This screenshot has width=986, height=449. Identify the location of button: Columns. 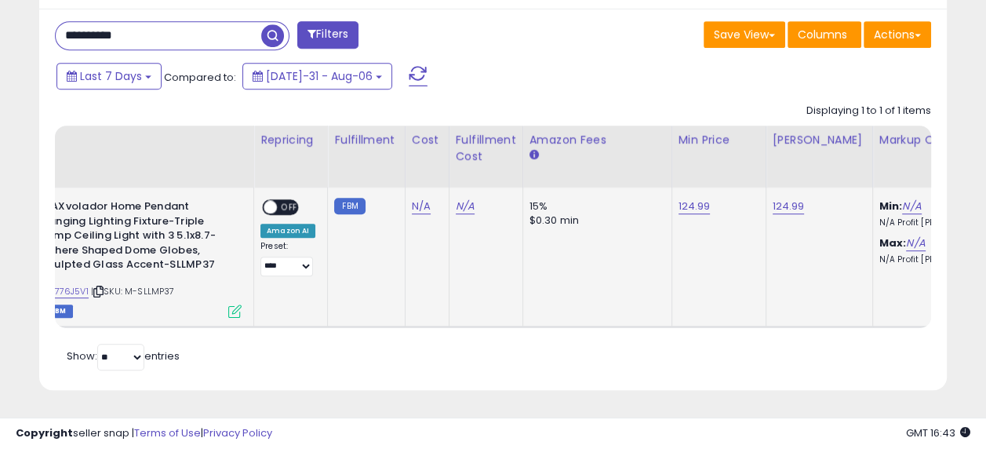
(825, 35).